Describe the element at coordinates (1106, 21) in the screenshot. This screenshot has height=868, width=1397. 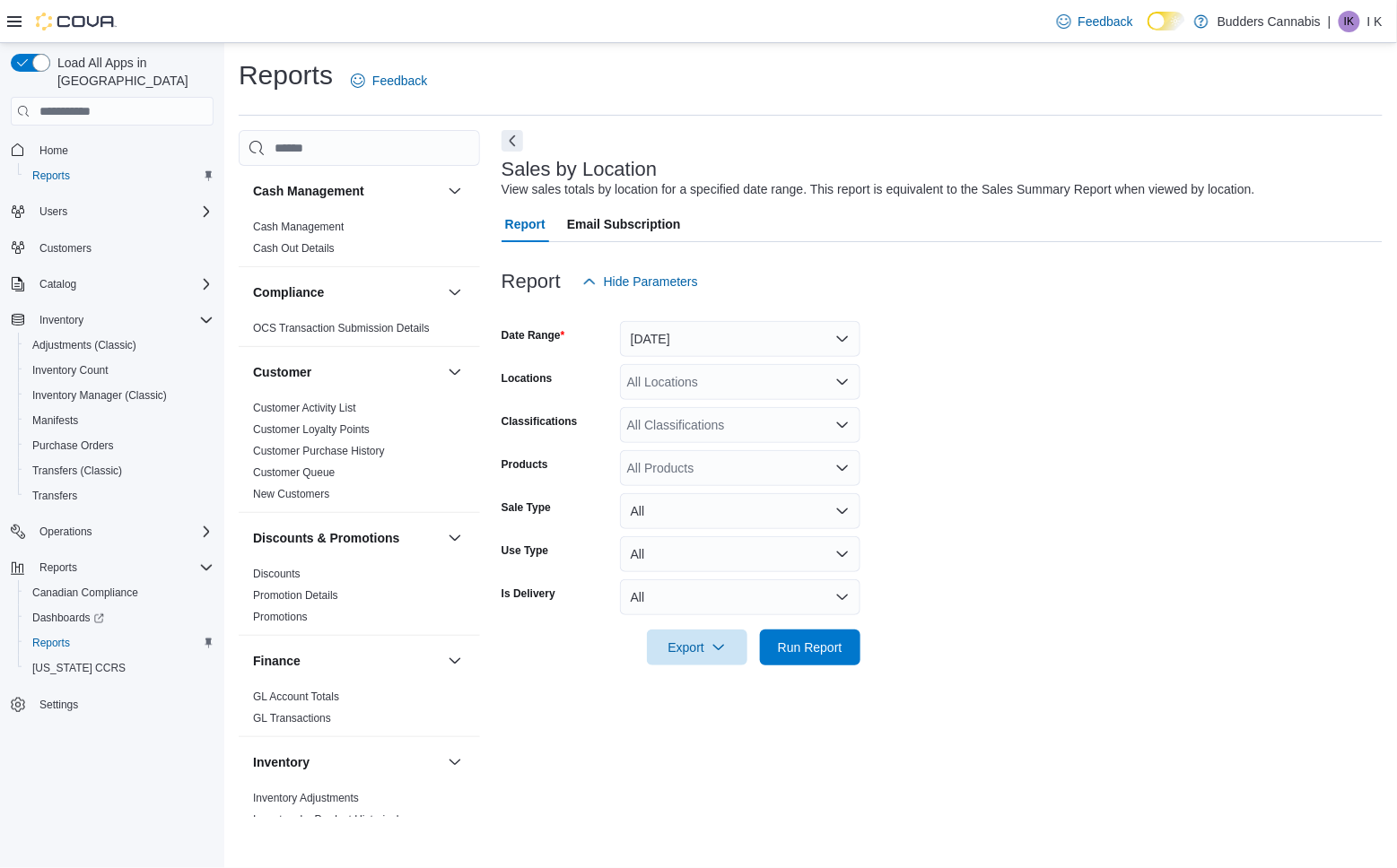
I see `span: Feedback` at that location.